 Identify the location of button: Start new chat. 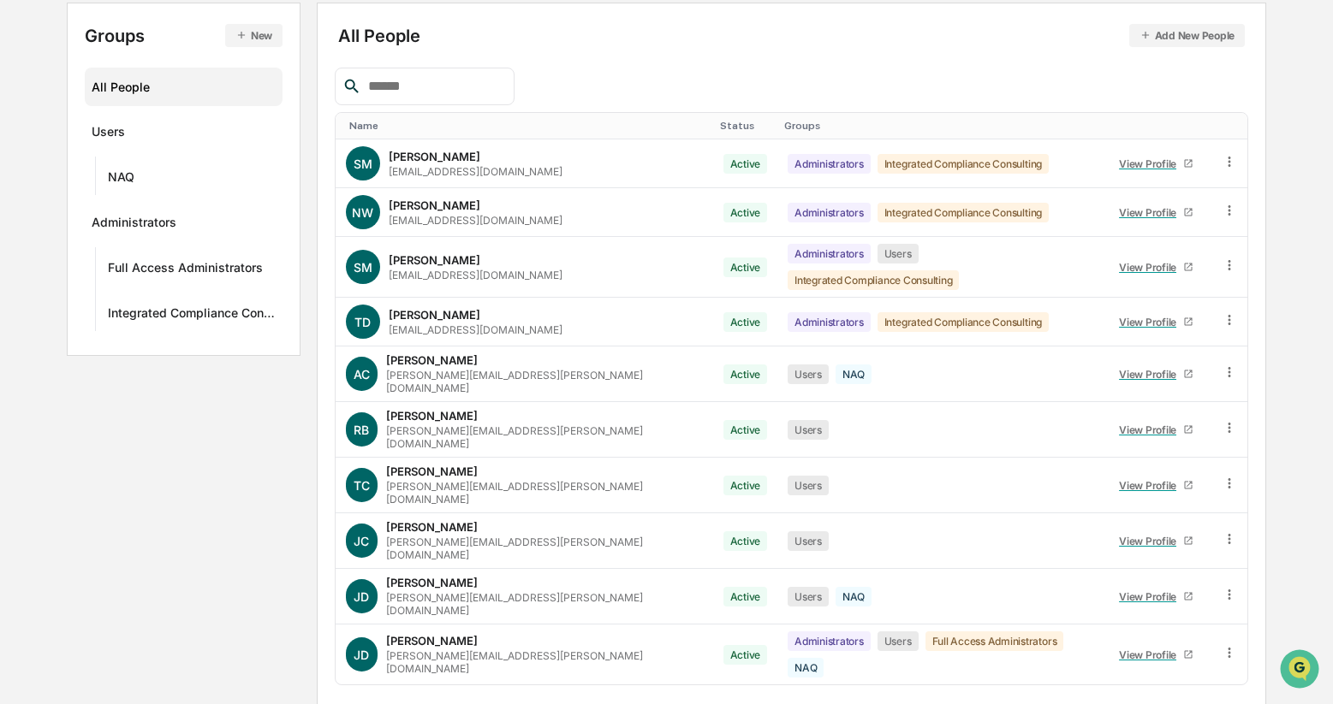
(301, 146).